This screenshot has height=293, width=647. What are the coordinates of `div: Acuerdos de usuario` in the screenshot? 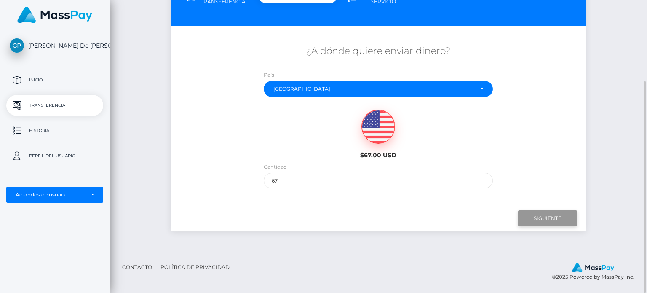 It's located at (50, 195).